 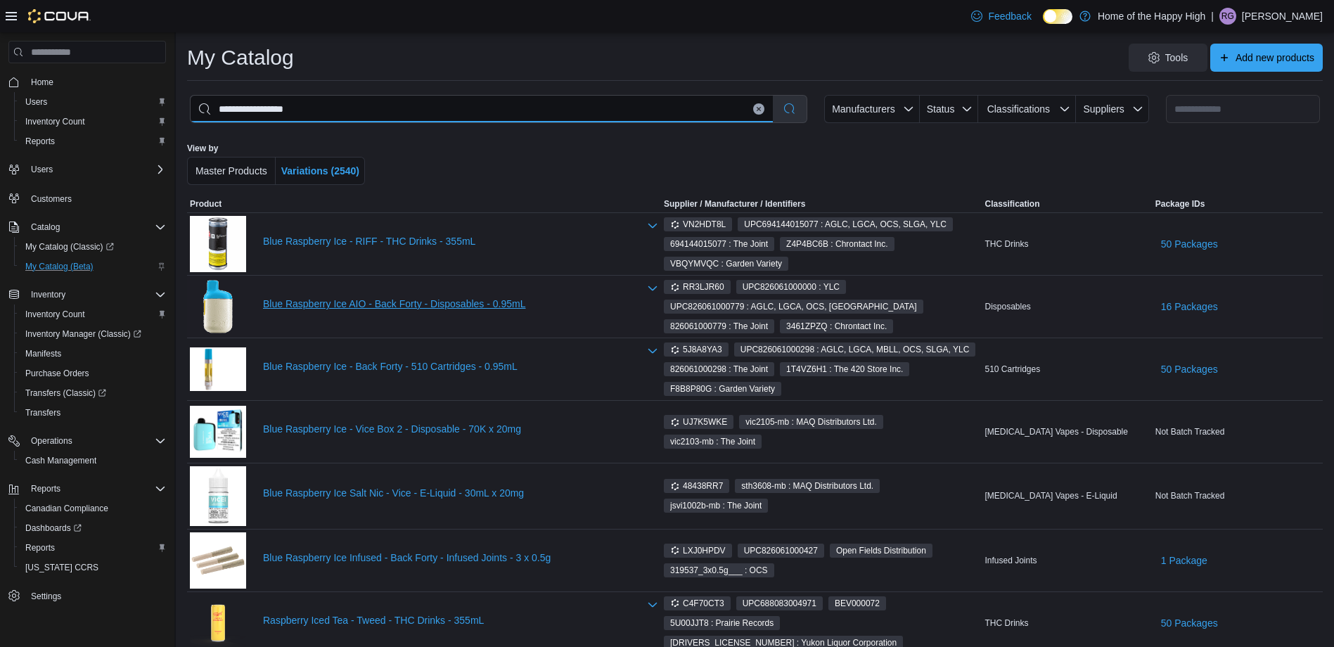 I want to click on button: Operations, so click(x=87, y=441).